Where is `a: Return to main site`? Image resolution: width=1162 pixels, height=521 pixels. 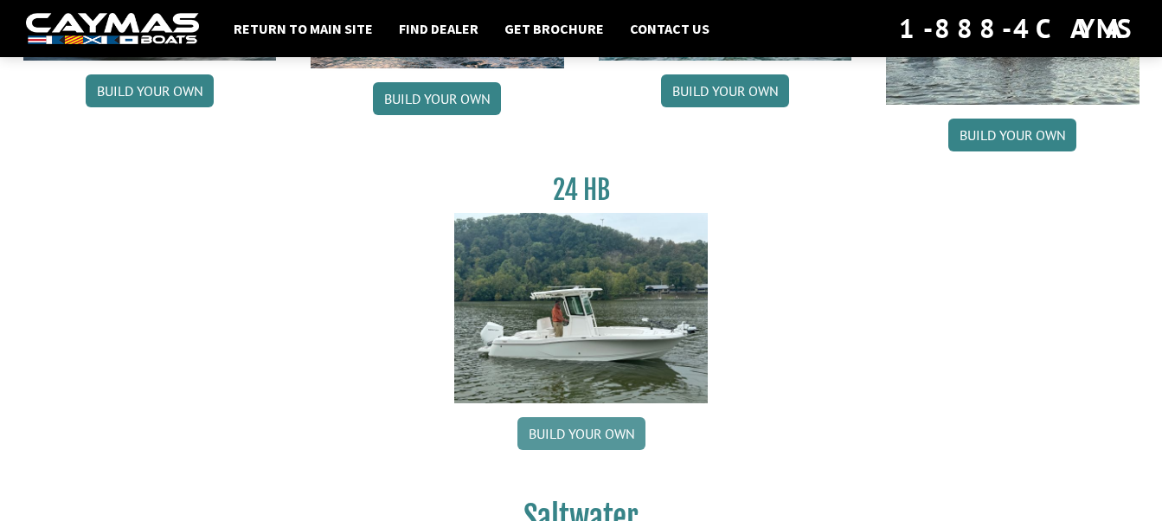 a: Return to main site is located at coordinates (303, 29).